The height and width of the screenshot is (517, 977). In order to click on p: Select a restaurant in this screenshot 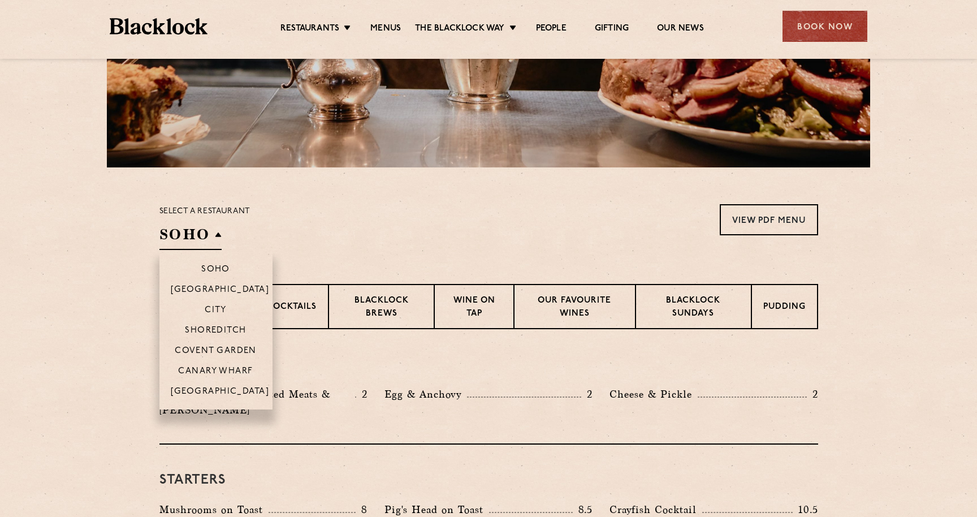, I will do `click(205, 211)`.